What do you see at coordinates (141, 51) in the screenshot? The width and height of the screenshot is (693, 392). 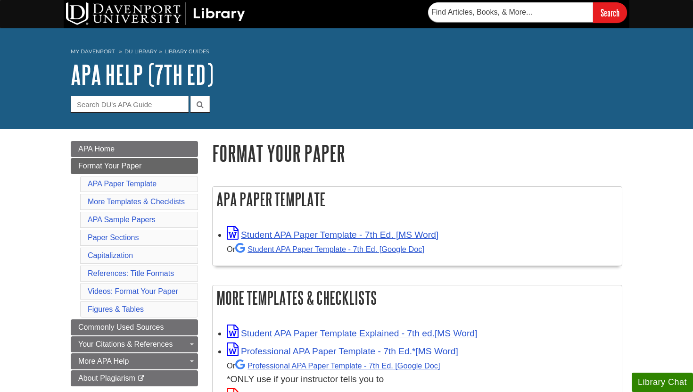 I see `a: DU Library` at bounding box center [141, 51].